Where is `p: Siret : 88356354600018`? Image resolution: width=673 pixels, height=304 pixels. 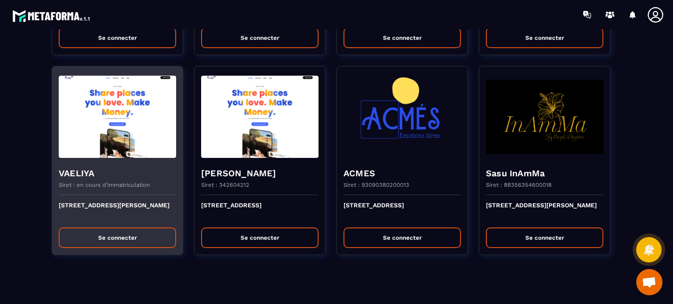 p: Siret : 88356354600018 is located at coordinates (519, 185).